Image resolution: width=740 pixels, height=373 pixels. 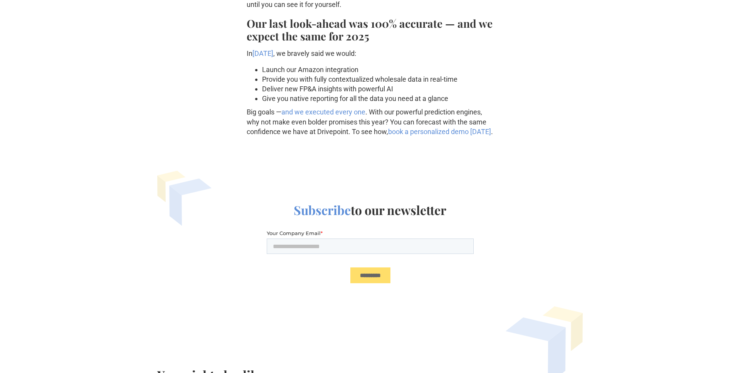 What do you see at coordinates (323, 112) in the screenshot?
I see `a: and we executed every one` at bounding box center [323, 112].